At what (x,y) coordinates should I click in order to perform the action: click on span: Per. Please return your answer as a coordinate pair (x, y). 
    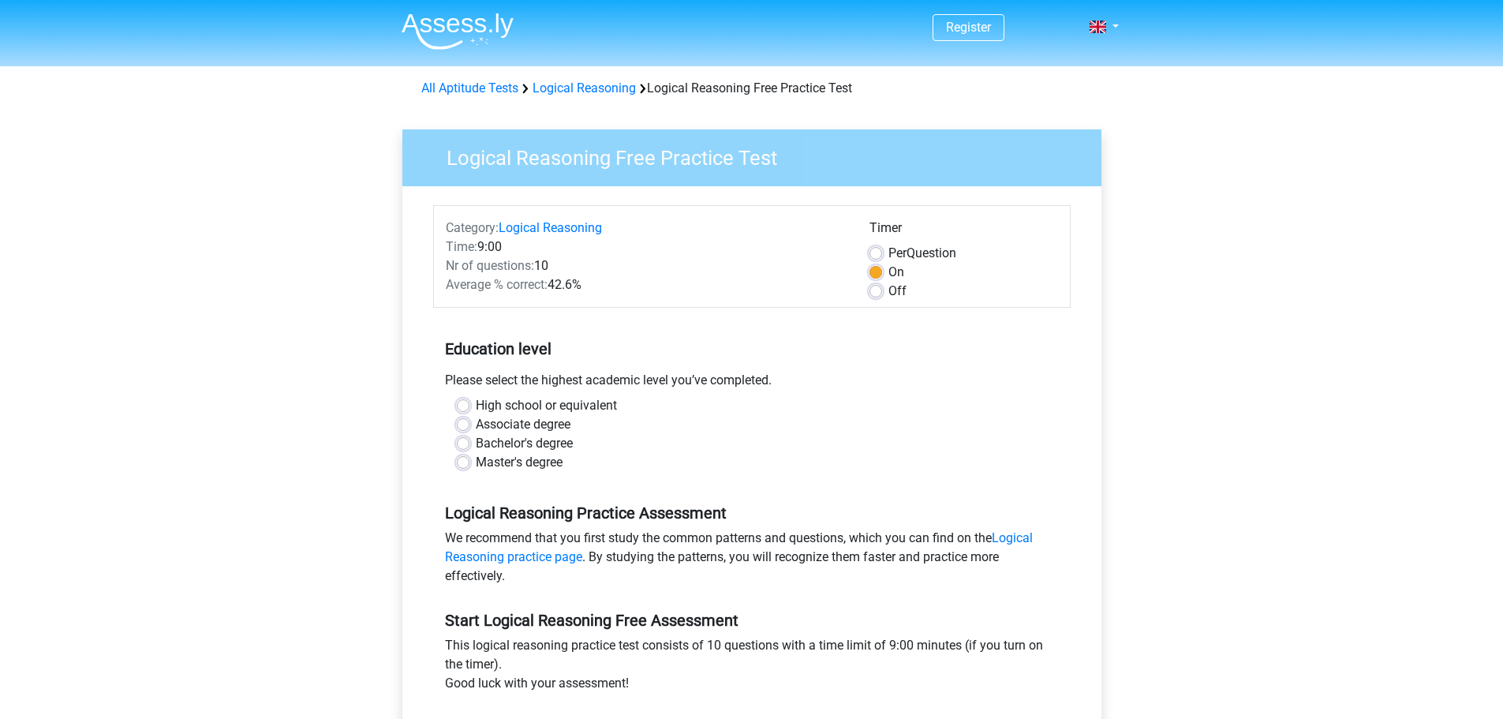
    Looking at the image, I should click on (897, 253).